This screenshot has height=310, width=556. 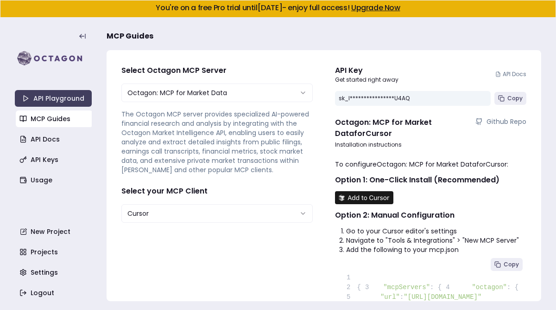 What do you see at coordinates (507, 121) in the screenshot?
I see `span: Github Repo` at bounding box center [507, 121].